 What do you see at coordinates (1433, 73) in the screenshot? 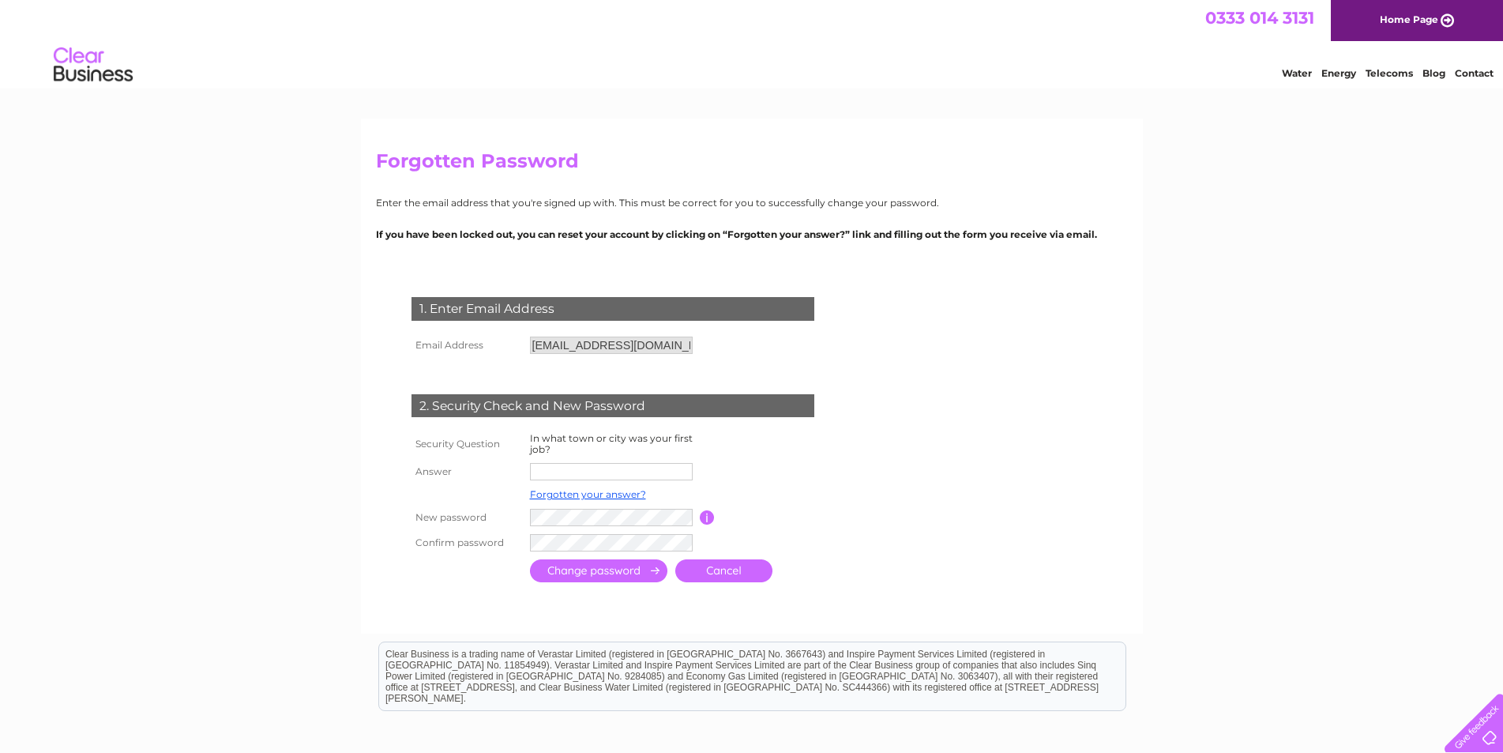
I see `a: Blog` at bounding box center [1433, 73].